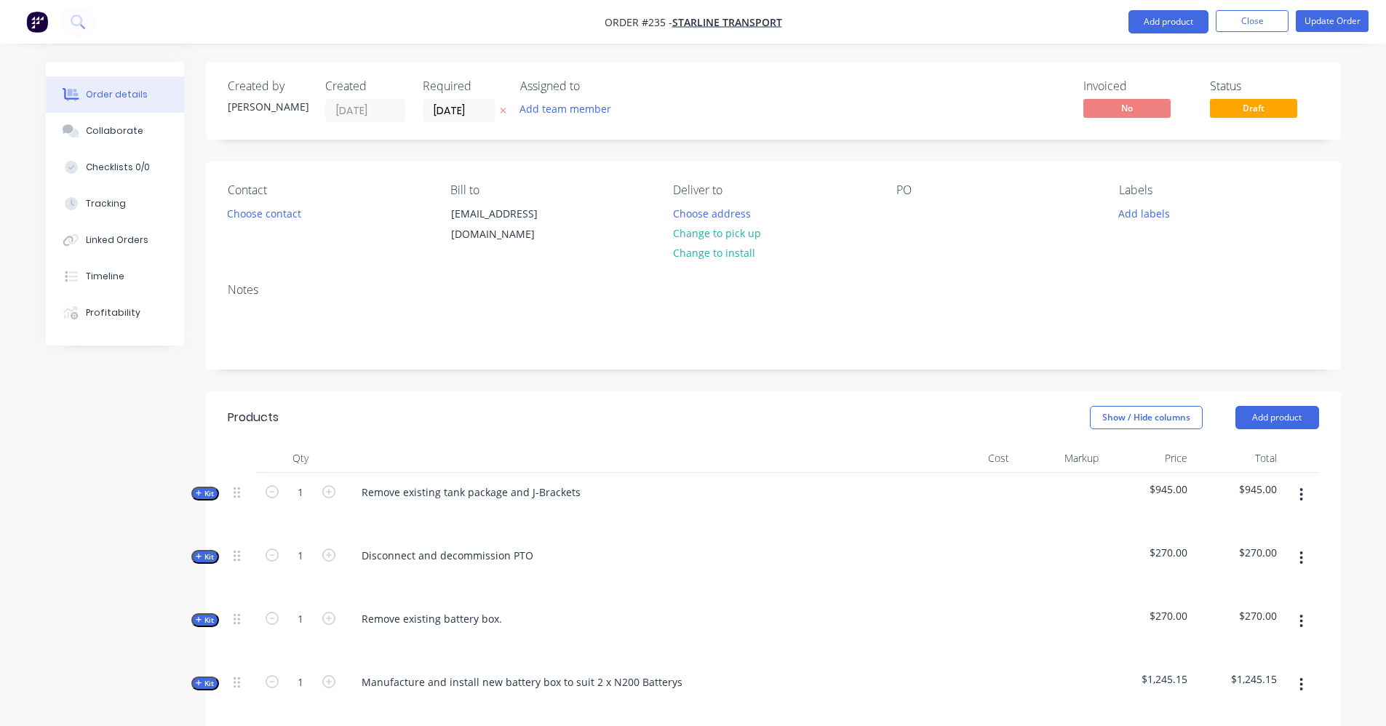 The width and height of the screenshot is (1386, 726). Describe the element at coordinates (1254, 108) in the screenshot. I see `span: Draft` at that location.